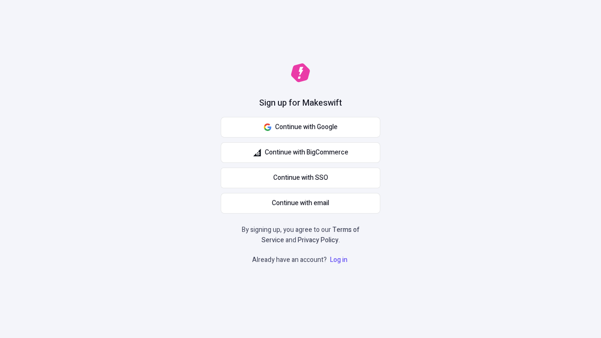  Describe the element at coordinates (301, 203) in the screenshot. I see `span: Continue with email` at that location.